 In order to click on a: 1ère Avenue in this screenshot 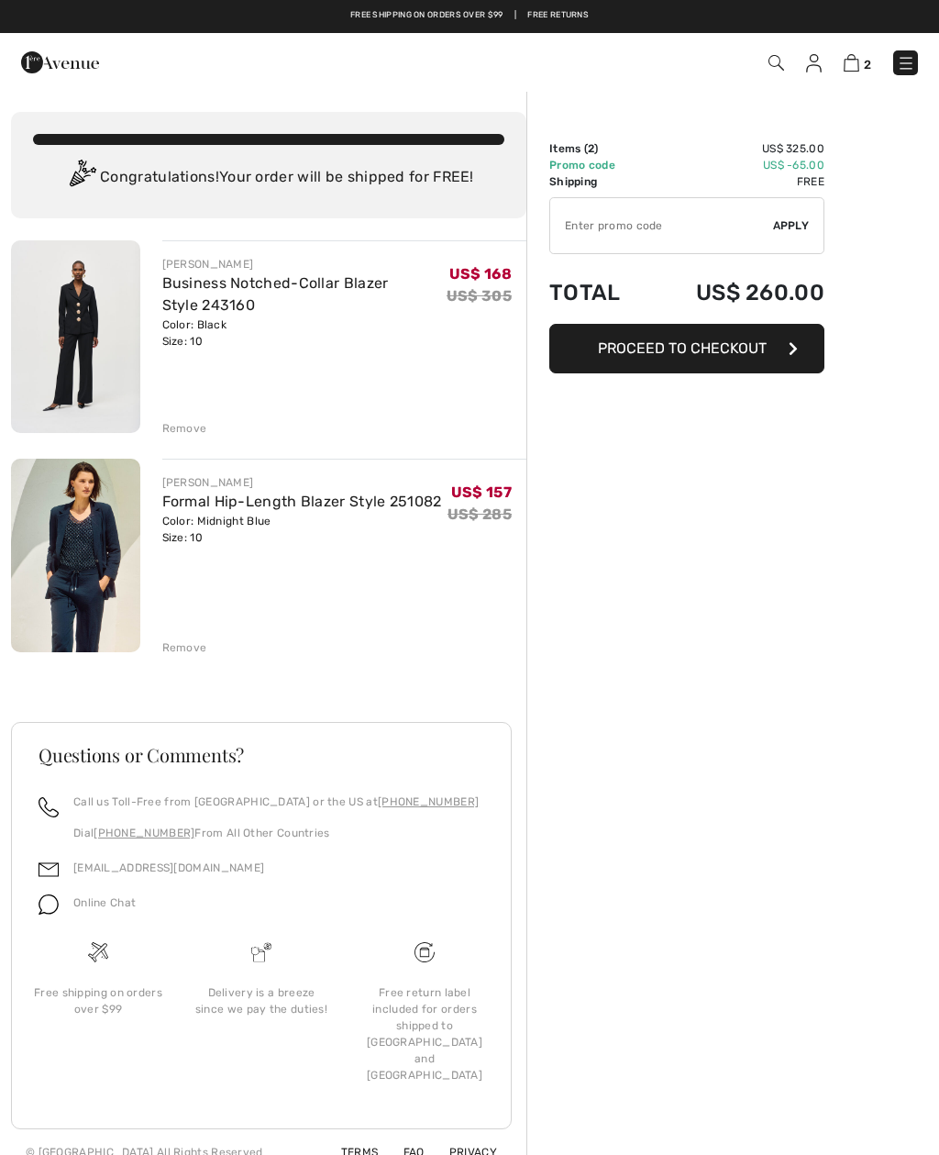, I will do `click(60, 61)`.